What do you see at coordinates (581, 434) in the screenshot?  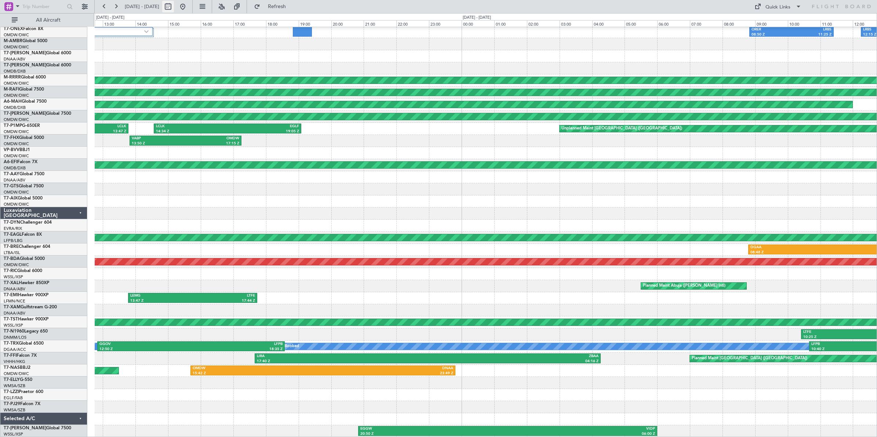 I see `div: 06:00 Z` at bounding box center [581, 434].